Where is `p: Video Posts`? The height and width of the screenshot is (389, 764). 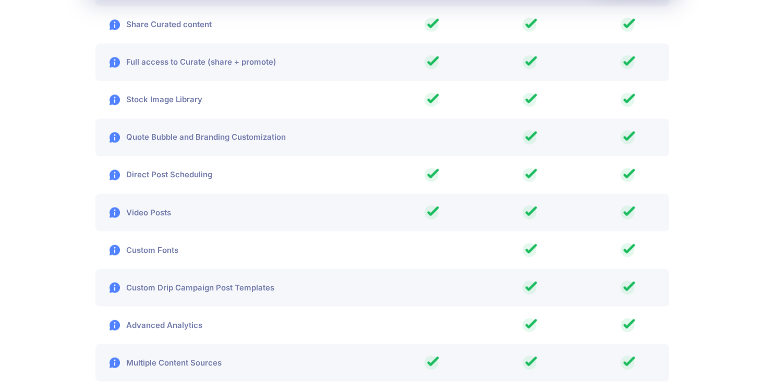
p: Video Posts is located at coordinates (133, 212).